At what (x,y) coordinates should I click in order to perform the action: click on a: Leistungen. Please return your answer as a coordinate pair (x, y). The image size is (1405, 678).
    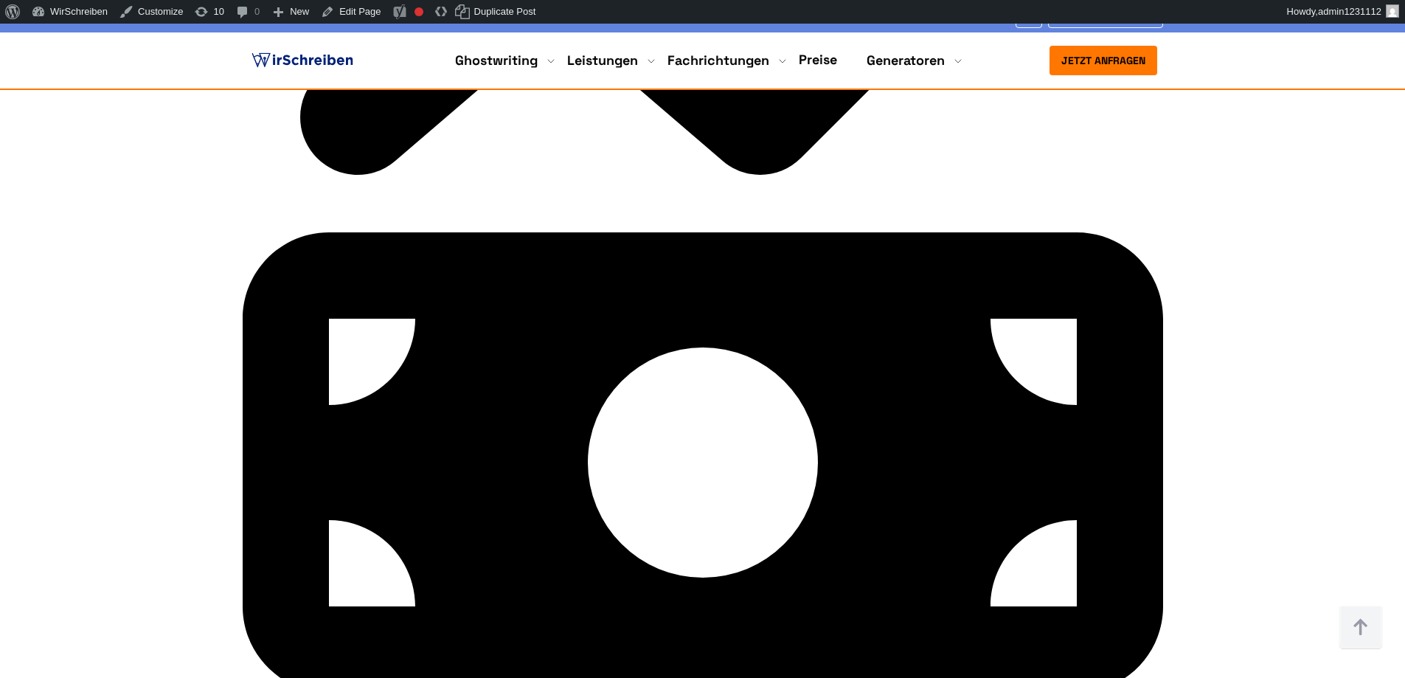
    Looking at the image, I should click on (603, 60).